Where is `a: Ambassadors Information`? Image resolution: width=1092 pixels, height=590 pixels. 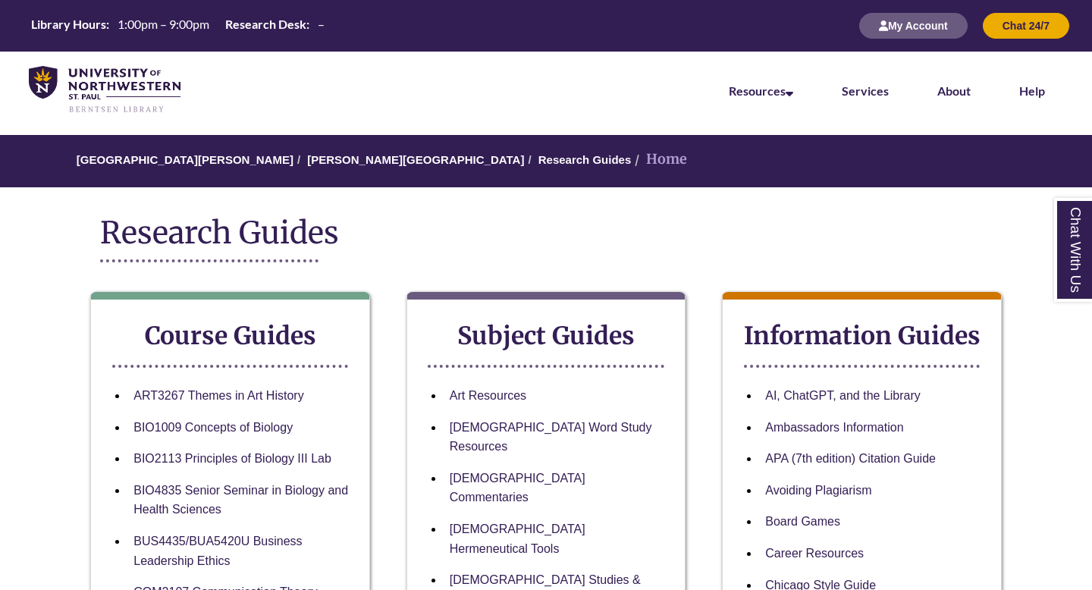 a: Ambassadors Information is located at coordinates (834, 427).